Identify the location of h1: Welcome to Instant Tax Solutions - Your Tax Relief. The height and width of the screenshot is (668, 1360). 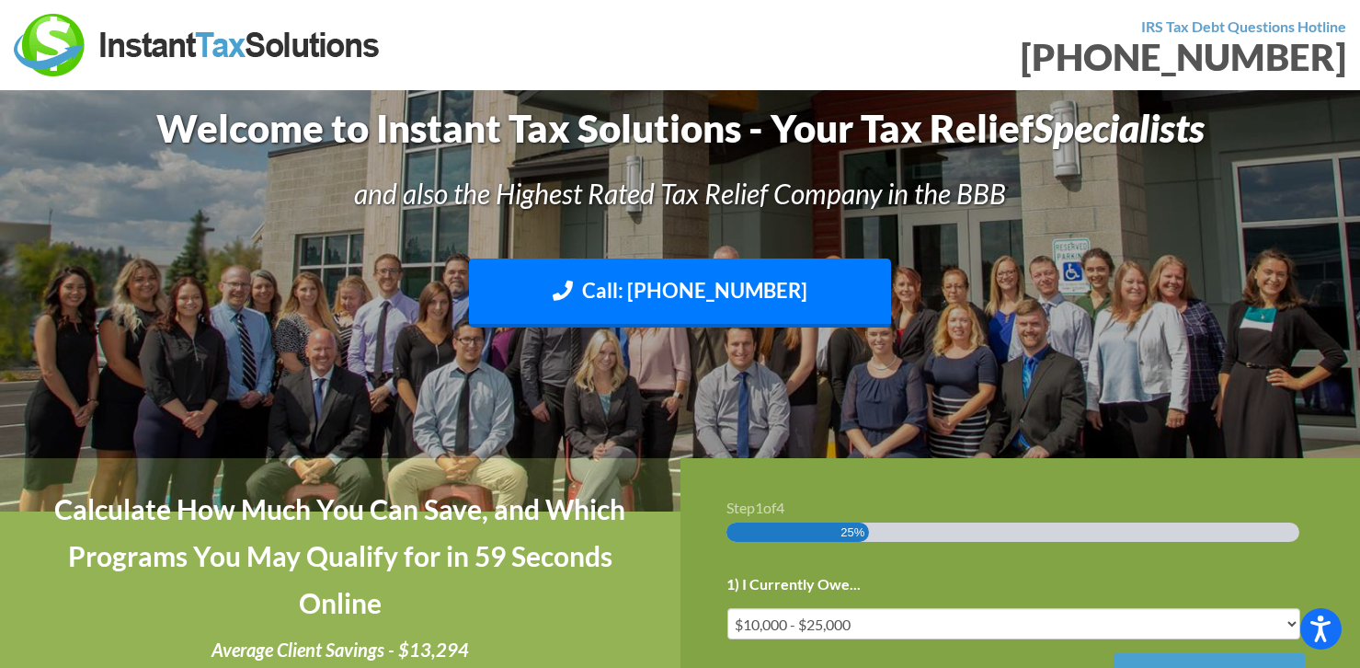
(680, 128).